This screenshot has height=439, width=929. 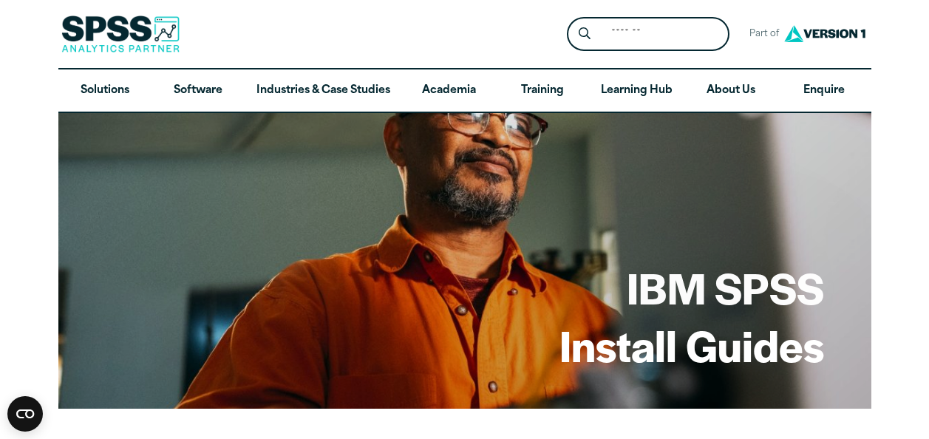 I want to click on button: Open CMP widget, so click(x=25, y=414).